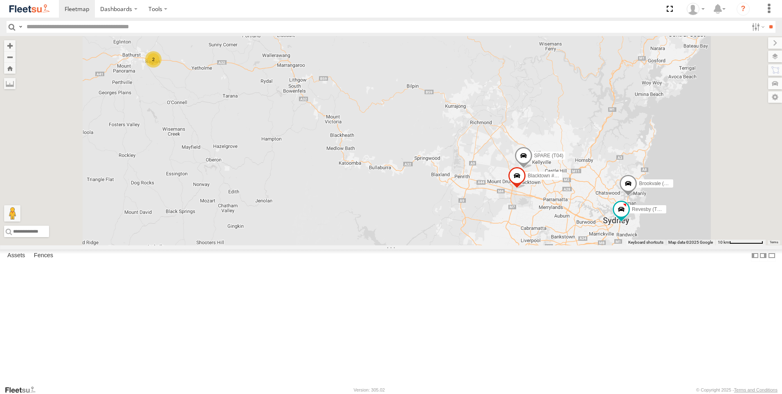  Describe the element at coordinates (10, 57) in the screenshot. I see `button: Zoom out` at that location.